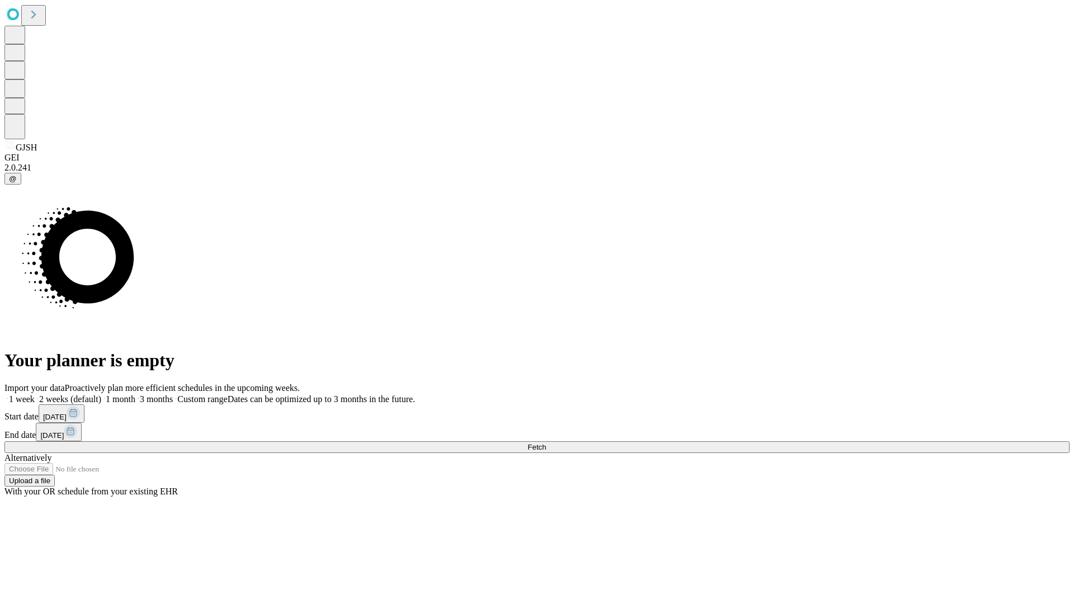  I want to click on span: Custom range, so click(202, 399).